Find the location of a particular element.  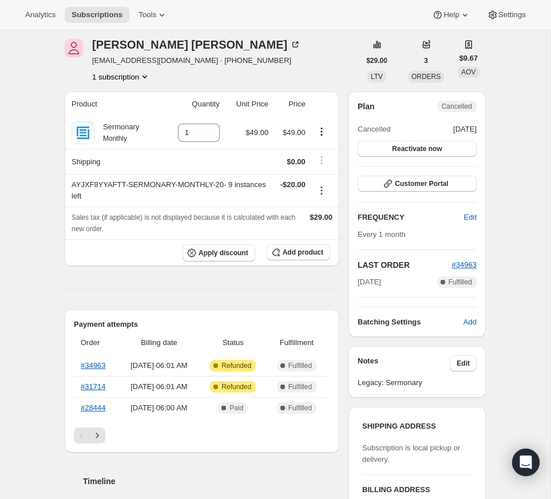

h2: Timeline is located at coordinates (211, 481).